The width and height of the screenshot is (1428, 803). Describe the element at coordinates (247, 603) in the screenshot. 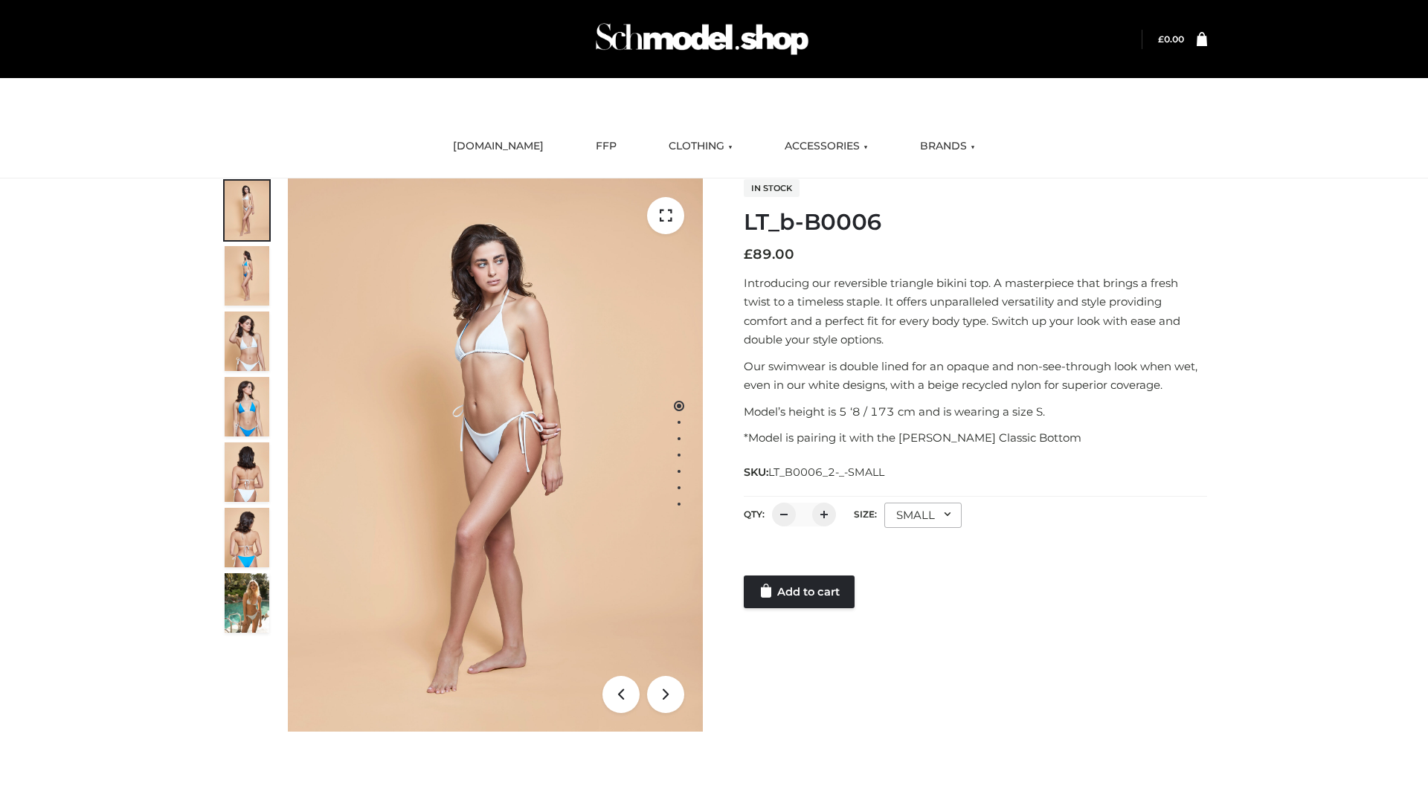

I see `img: Arieltop_CloudNine_AzureSky2.jpg` at that location.